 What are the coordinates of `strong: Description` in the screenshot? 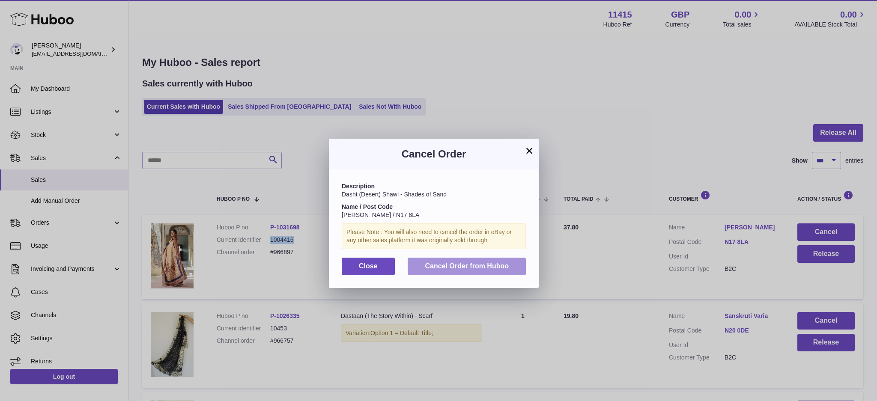 It's located at (358, 186).